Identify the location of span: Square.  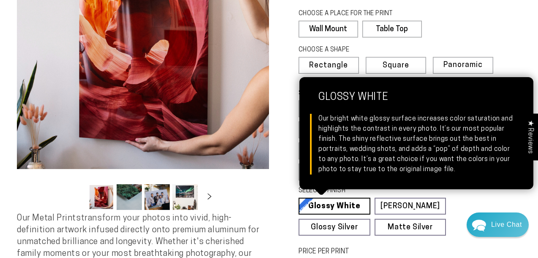
(396, 66).